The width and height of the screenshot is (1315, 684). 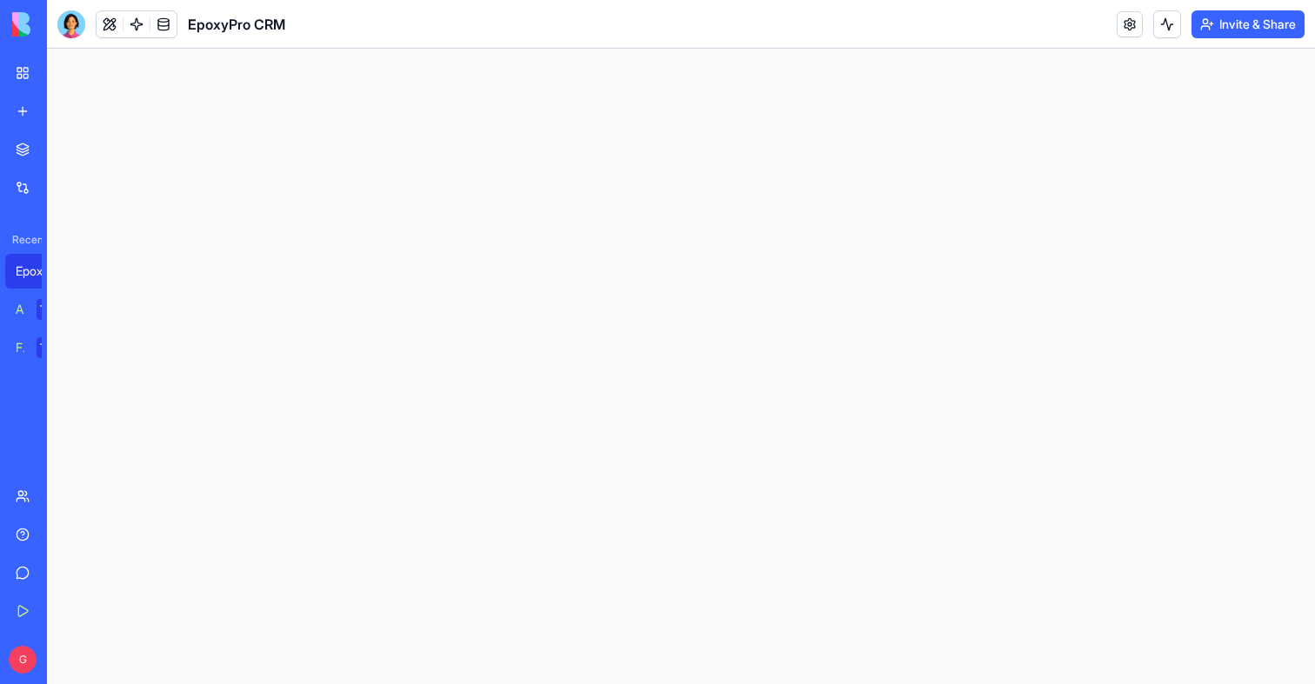 I want to click on div: AI Logo Generator, so click(x=20, y=310).